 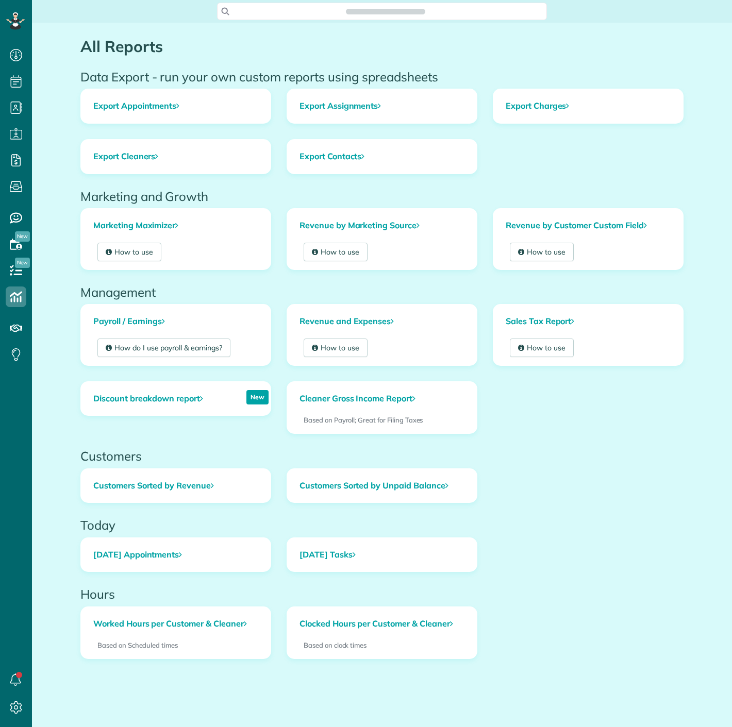 What do you see at coordinates (382, 624) in the screenshot?
I see `a: Clocked Hours per Customer & Cleaner` at bounding box center [382, 624].